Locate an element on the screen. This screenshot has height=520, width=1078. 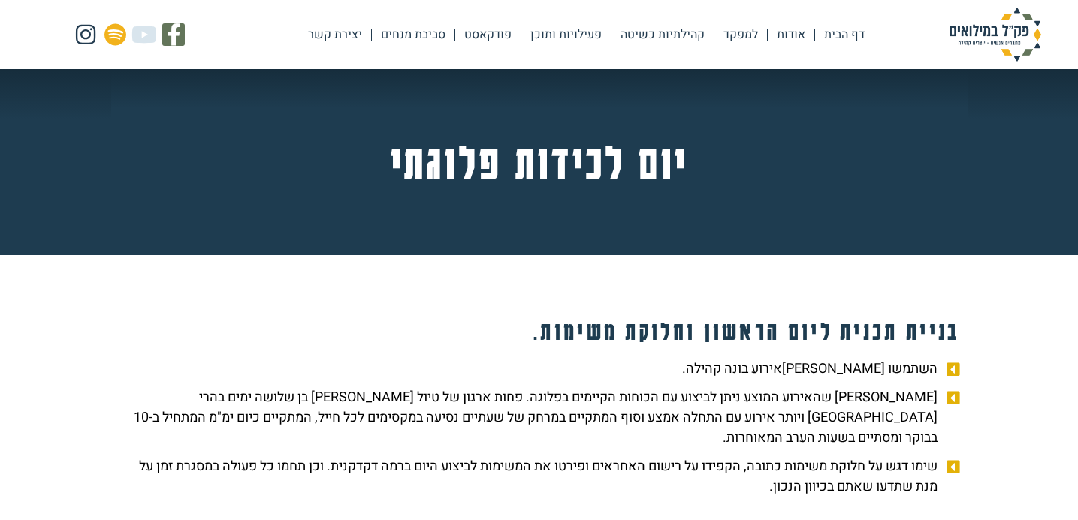
img: פק"ל is located at coordinates (995, 35).